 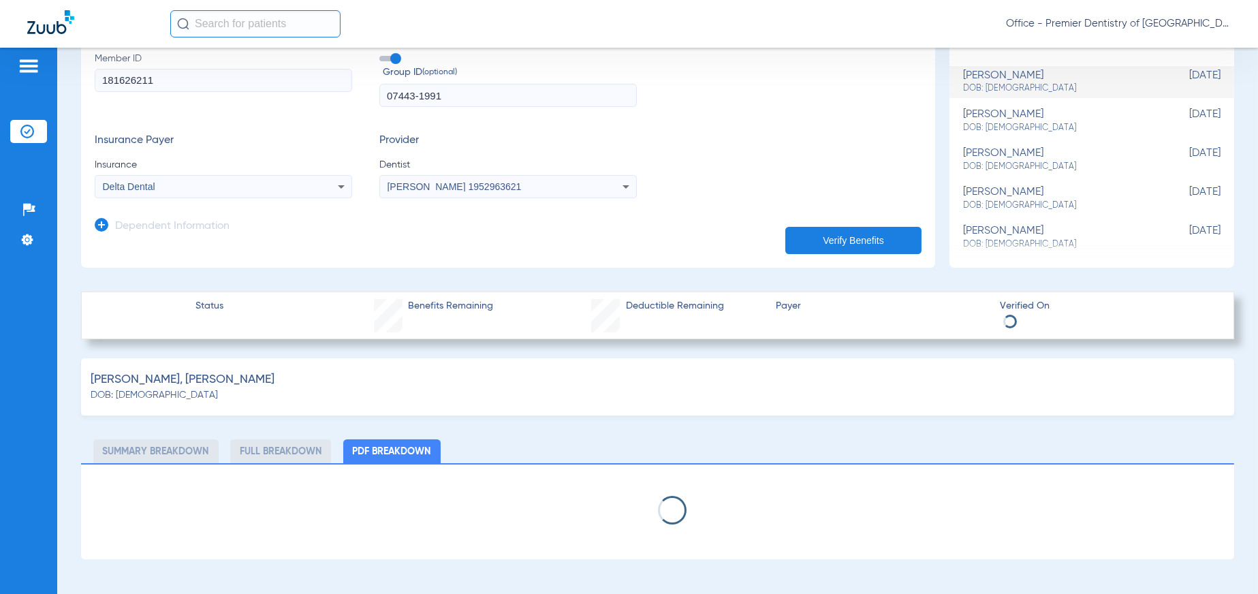 I want to click on button: Verify Benefits, so click(x=854, y=240).